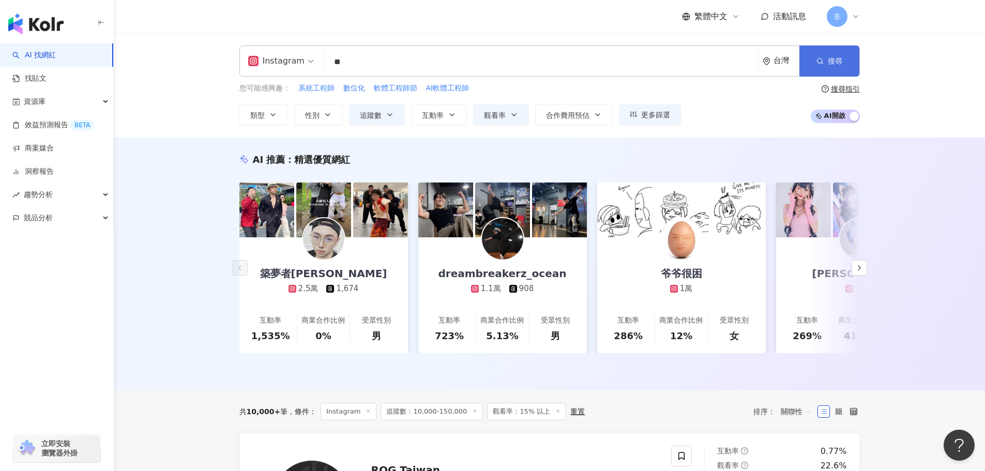  What do you see at coordinates (264, 412) in the screenshot?
I see `div: 共 筆` at bounding box center [264, 412].